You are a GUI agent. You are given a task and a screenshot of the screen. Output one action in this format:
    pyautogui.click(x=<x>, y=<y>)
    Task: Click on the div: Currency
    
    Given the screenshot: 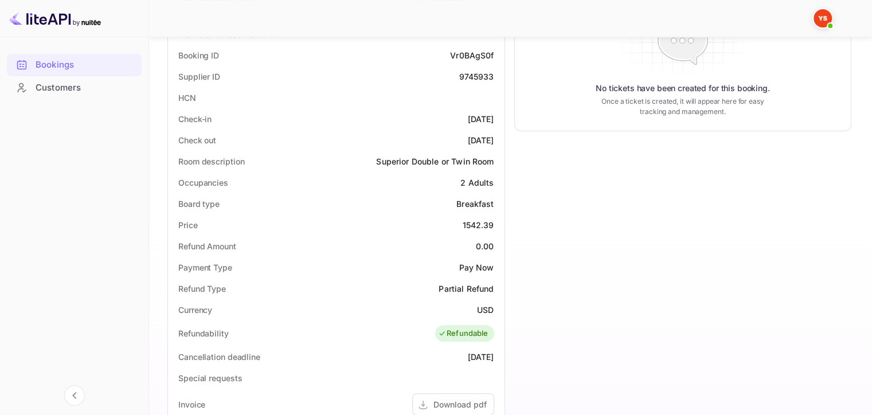 What is the action you would take?
    pyautogui.click(x=195, y=309)
    